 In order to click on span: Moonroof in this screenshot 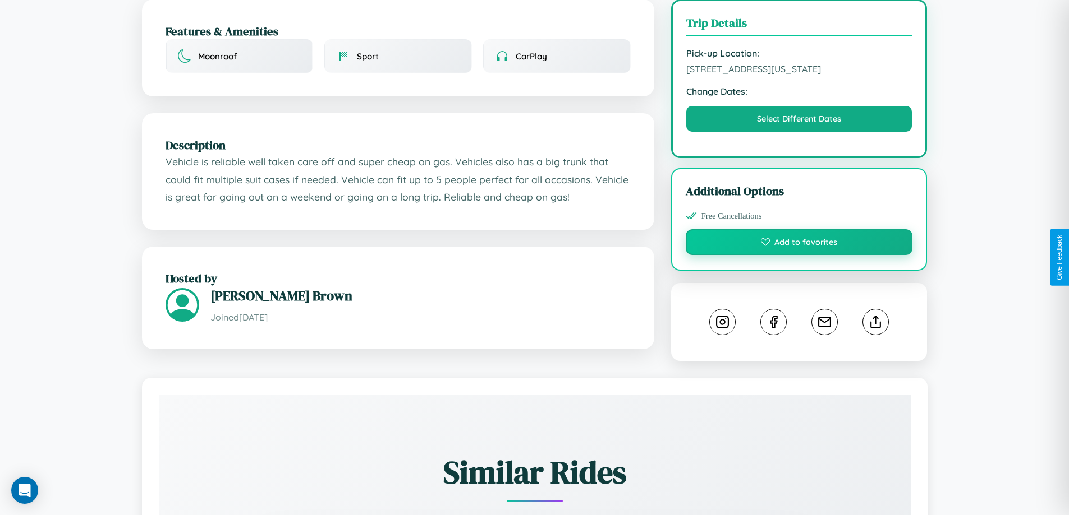, I will do `click(217, 56)`.